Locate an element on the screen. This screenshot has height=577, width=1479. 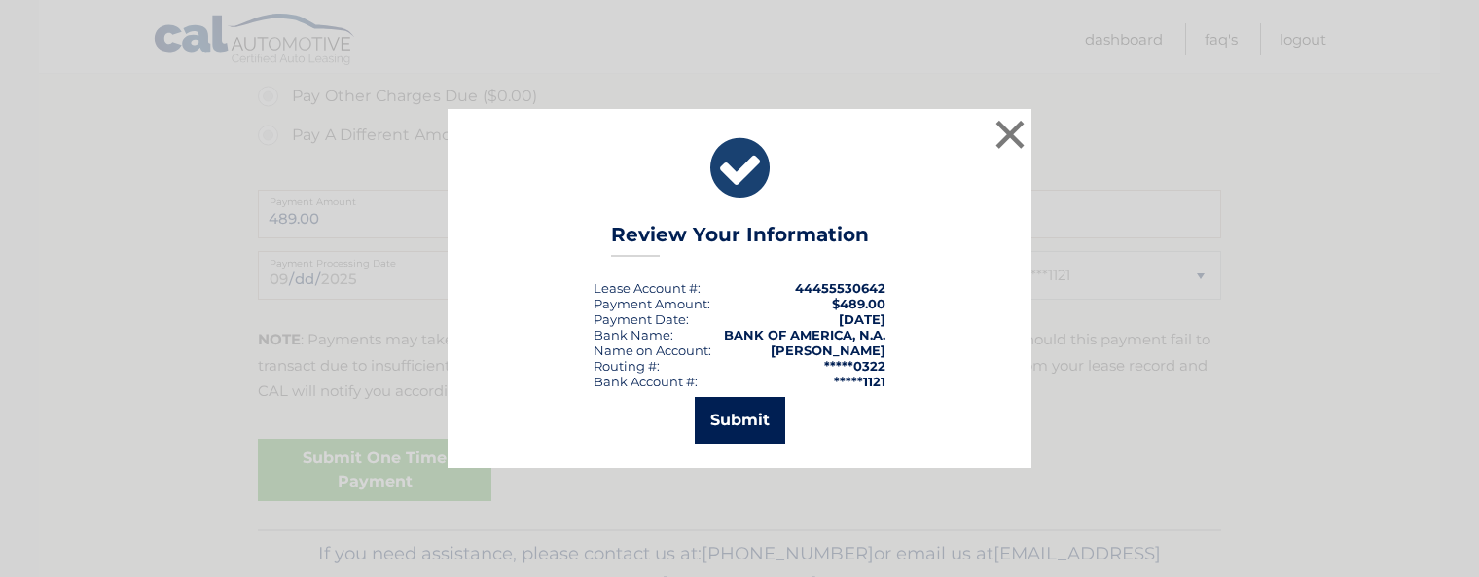
span: Payment Date is located at coordinates (639, 319).